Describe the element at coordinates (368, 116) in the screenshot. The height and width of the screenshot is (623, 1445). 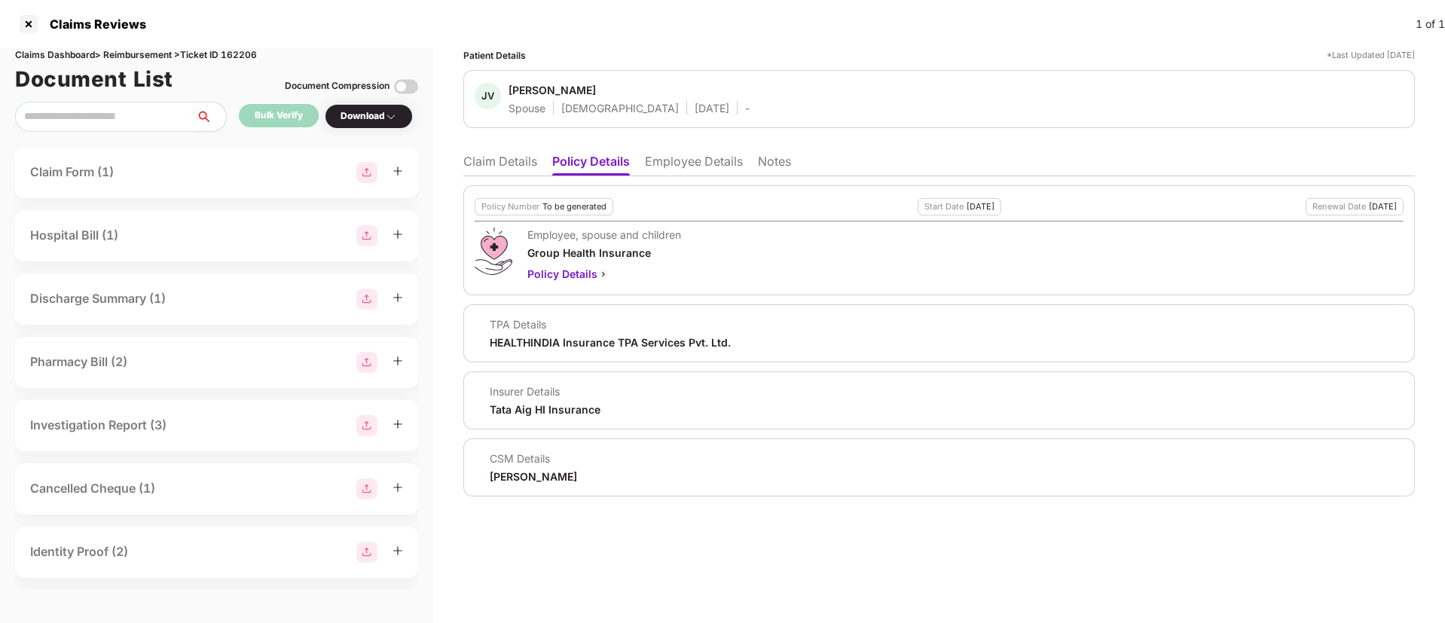
I see `div: Download` at that location.